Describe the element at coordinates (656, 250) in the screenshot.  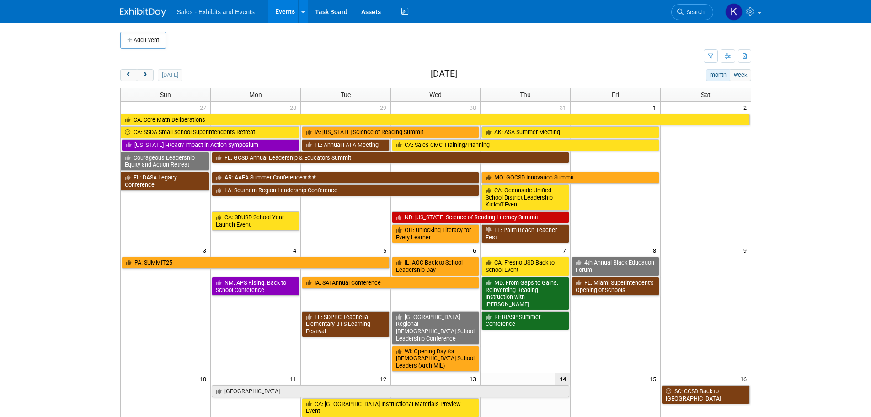
I see `span: 8` at that location.